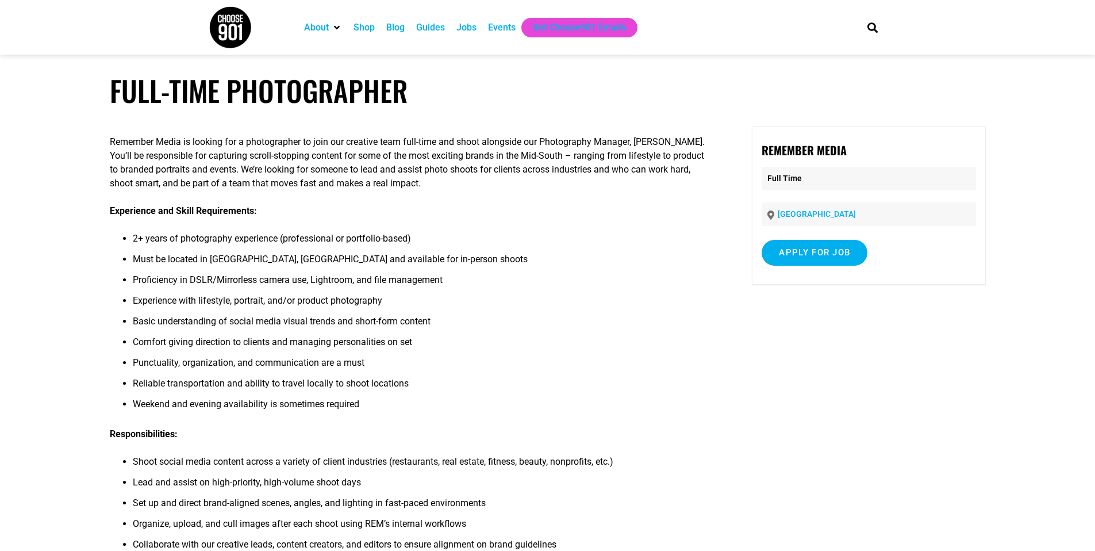  What do you see at coordinates (421, 325) in the screenshot?
I see `li: Basic understanding of social media visual trends and short-form content` at bounding box center [421, 325].